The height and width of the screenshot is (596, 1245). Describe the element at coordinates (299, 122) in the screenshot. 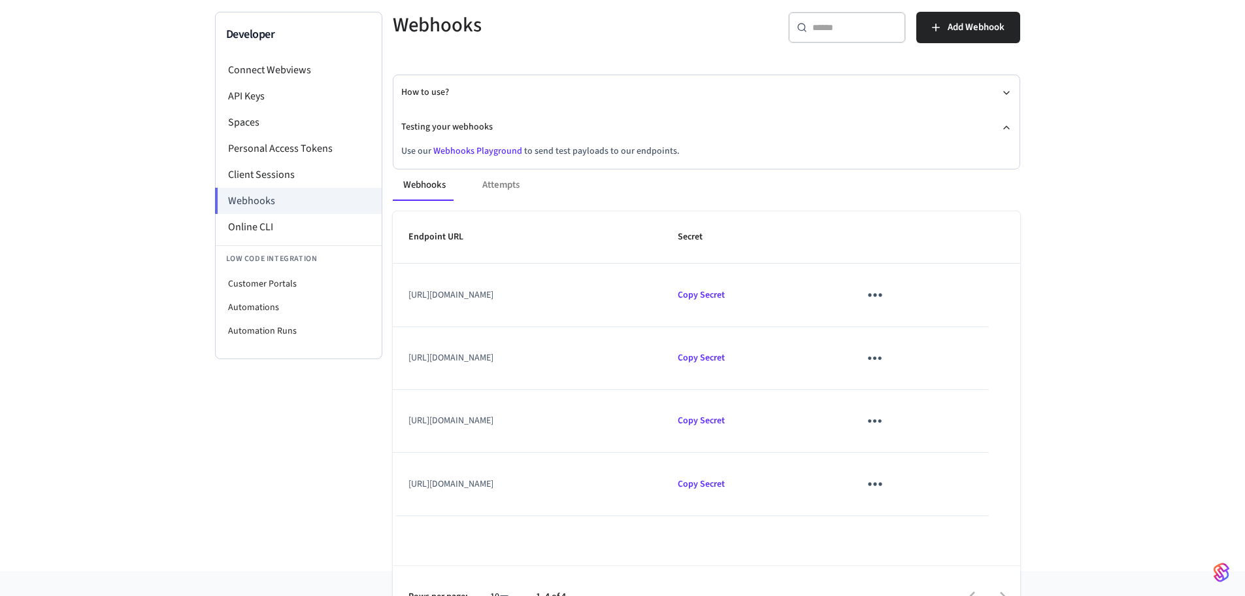

I see `li: Spaces` at that location.